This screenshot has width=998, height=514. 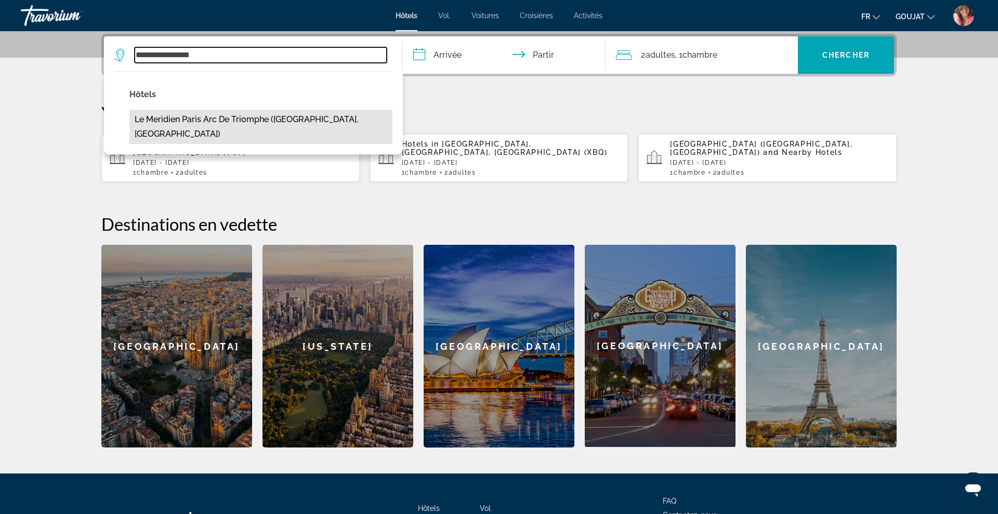 What do you see at coordinates (699, 55) in the screenshot?
I see `font: Chambre` at bounding box center [699, 55].